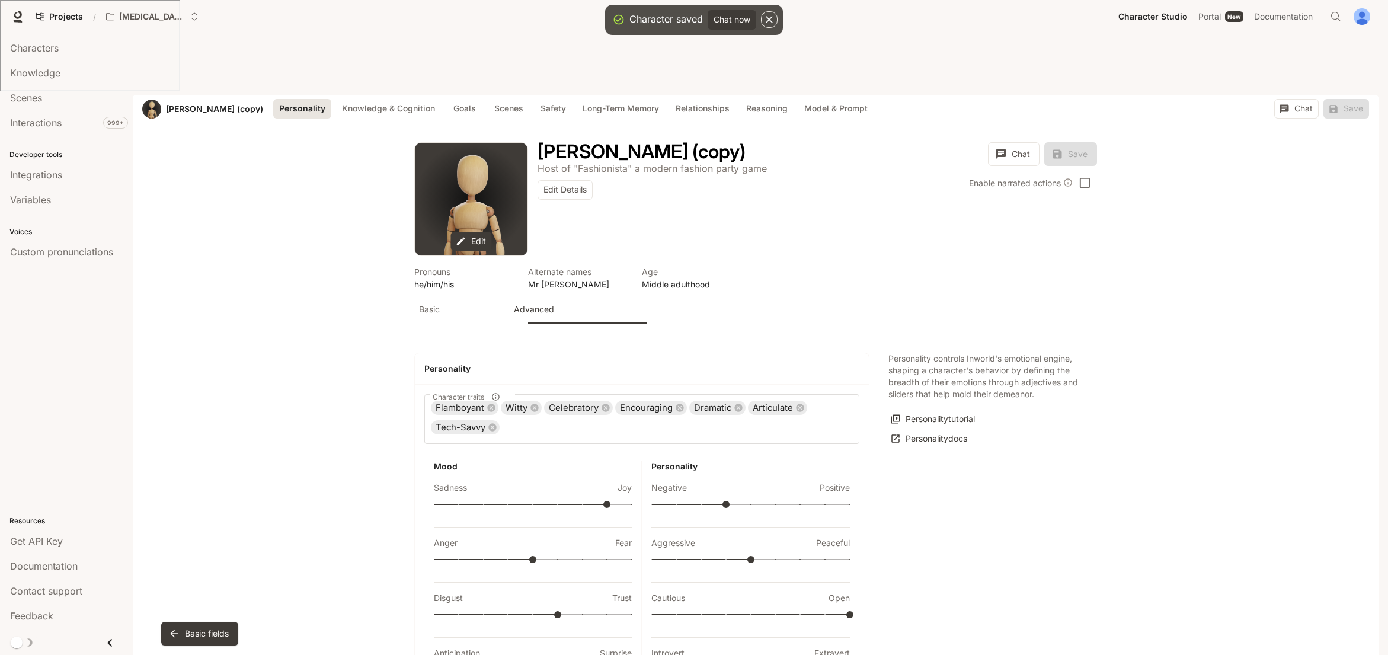 The width and height of the screenshot is (1388, 655). Describe the element at coordinates (702, 108) in the screenshot. I see `button: Relationships` at that location.